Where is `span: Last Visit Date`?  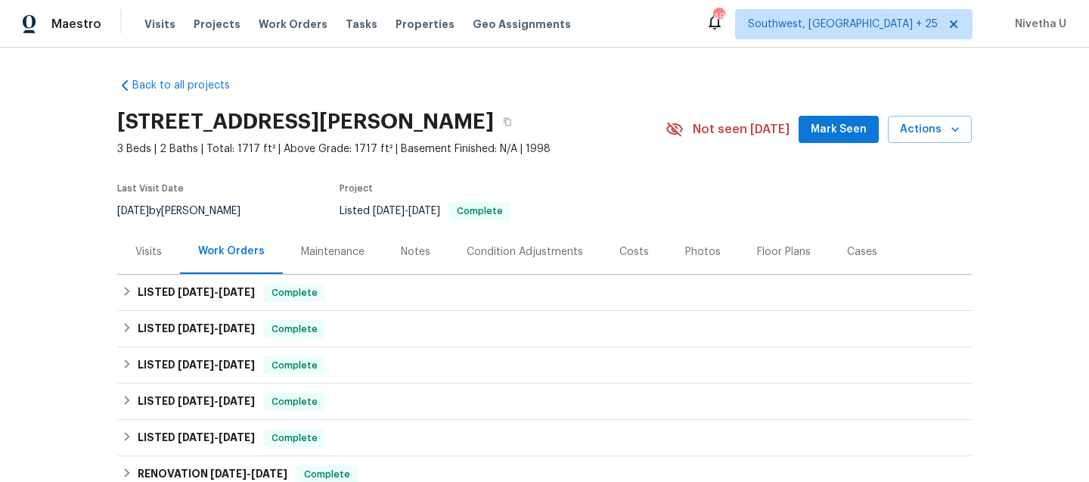
span: Last Visit Date is located at coordinates (150, 188).